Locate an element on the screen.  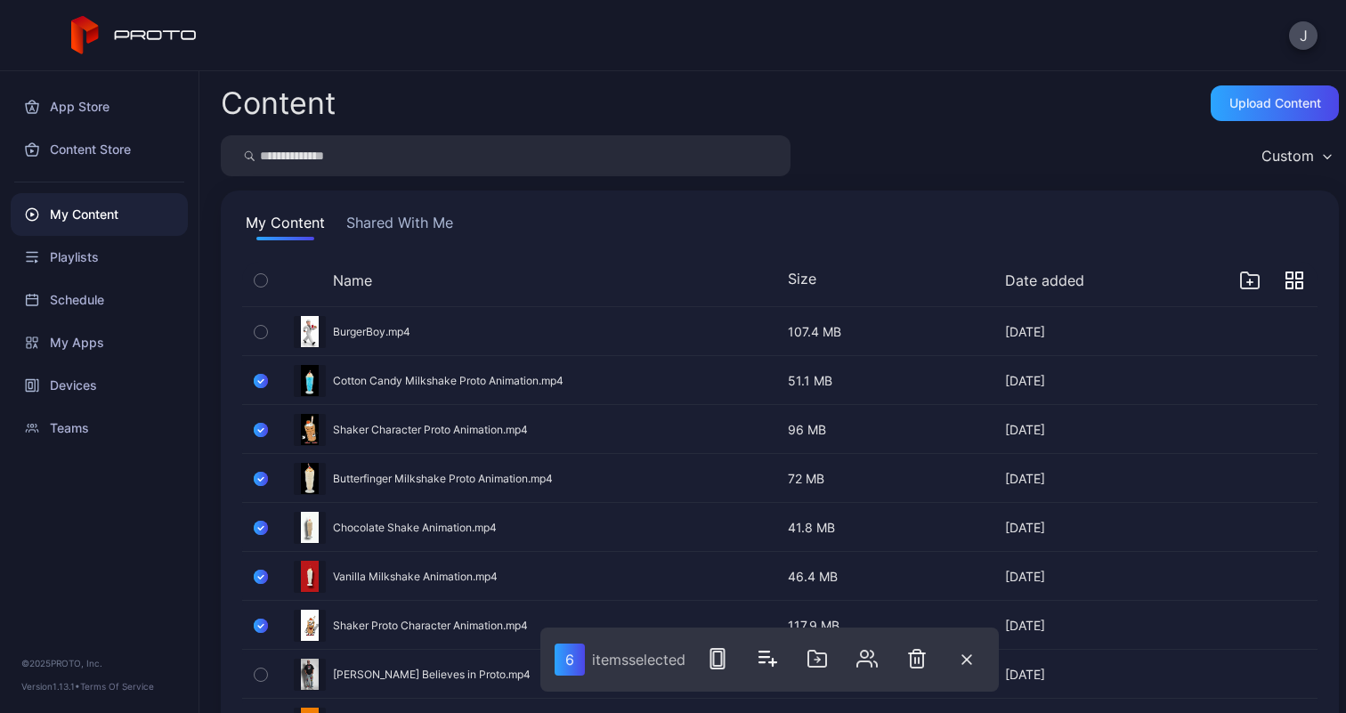
div: item s selected is located at coordinates (638, 660).